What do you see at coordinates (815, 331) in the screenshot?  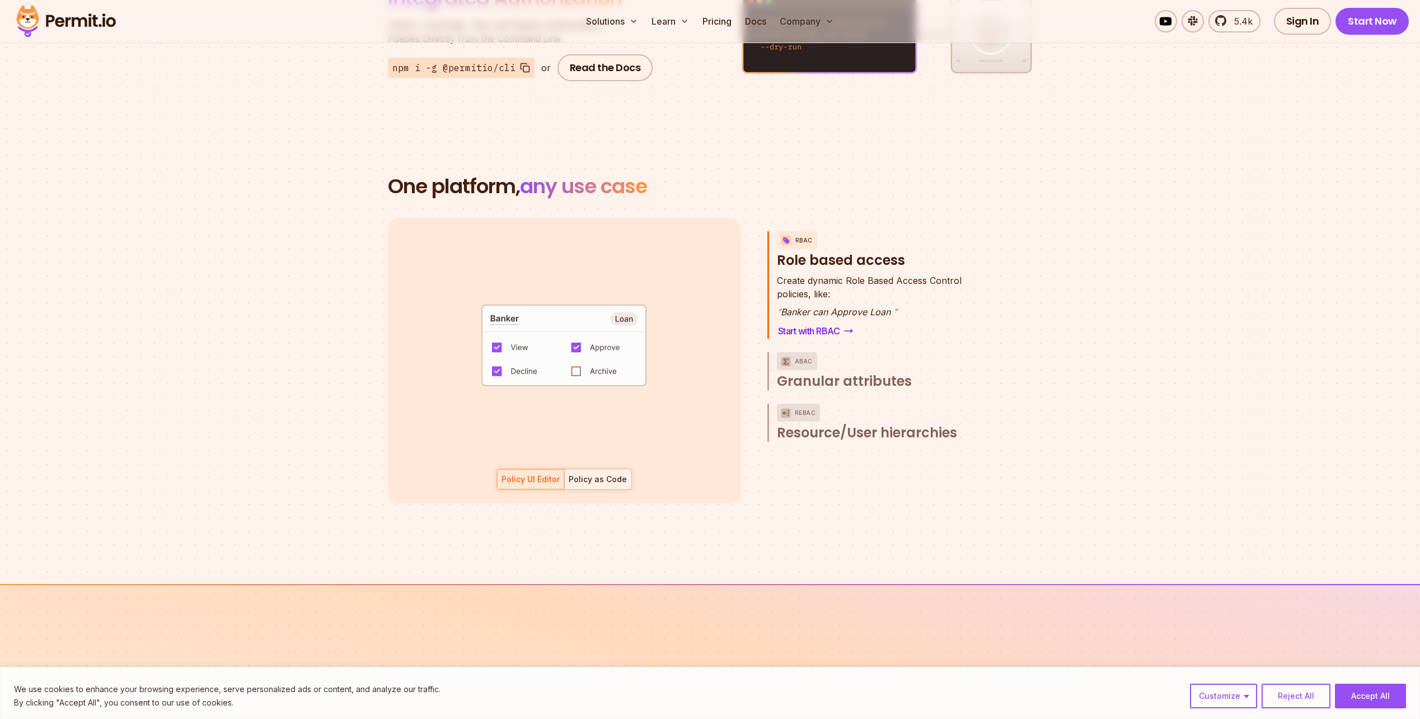 I see `a: Start with RBAC` at bounding box center [815, 331].